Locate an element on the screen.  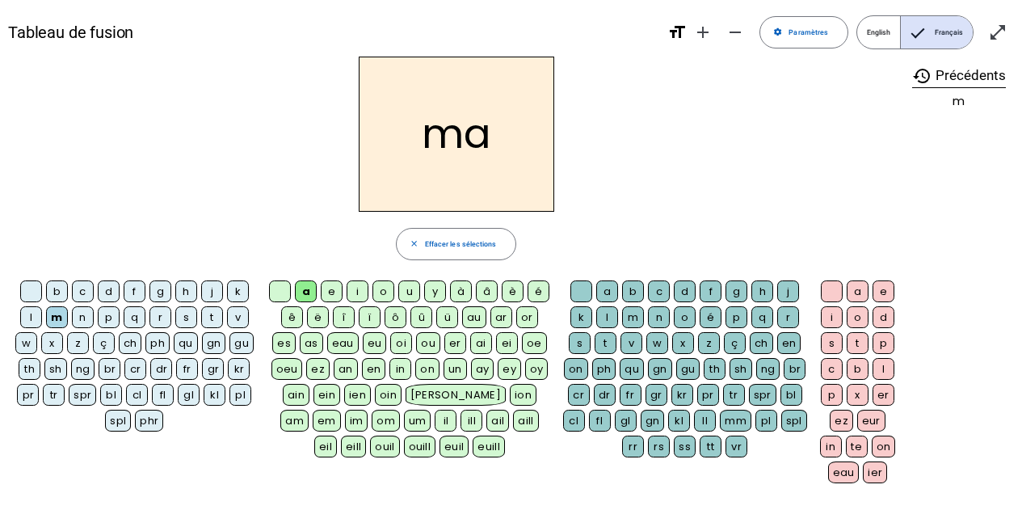
mat-icon: add is located at coordinates (703, 32).